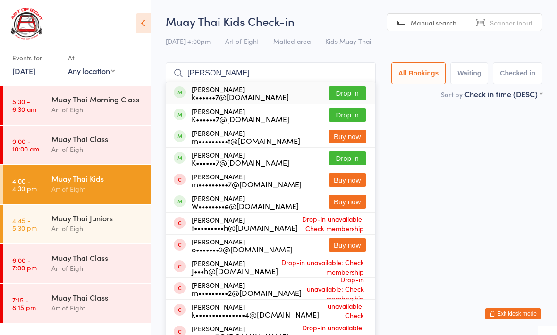 The height and width of the screenshot is (335, 557). Describe the element at coordinates (76, 105) in the screenshot. I see `a: 5:30 -6:30 amMuay Thai Morning ClassArt of Eight` at that location.